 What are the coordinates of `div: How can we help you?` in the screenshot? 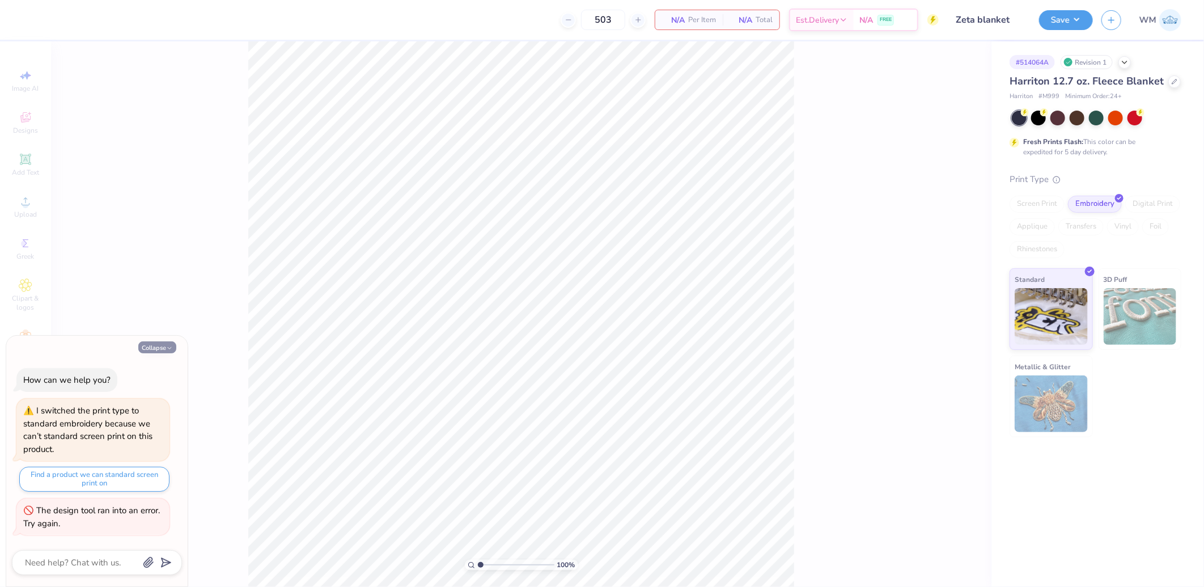 It's located at (67, 380).